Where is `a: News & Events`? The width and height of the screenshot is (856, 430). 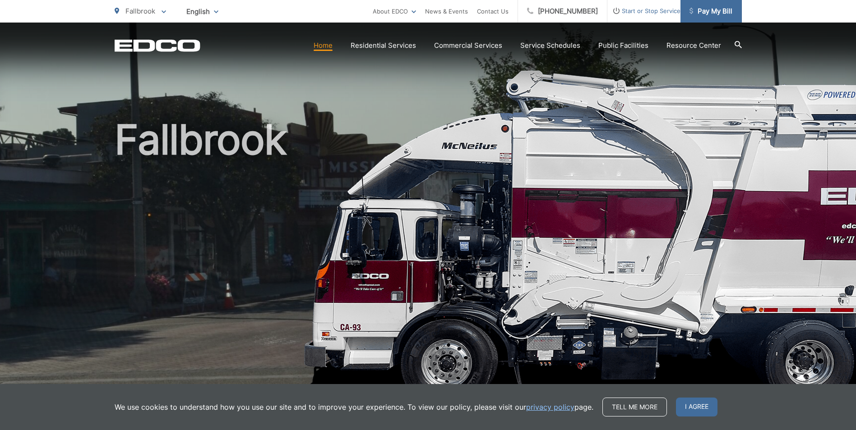 a: News & Events is located at coordinates (446, 11).